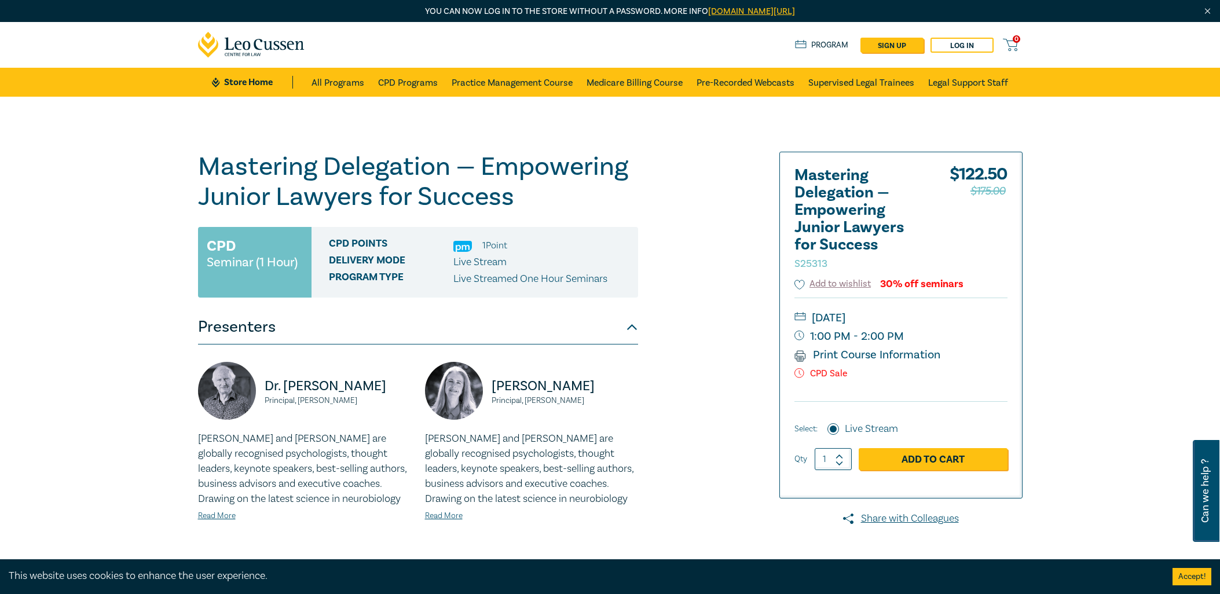 The height and width of the screenshot is (594, 1220). I want to click on label: Qty, so click(801, 459).